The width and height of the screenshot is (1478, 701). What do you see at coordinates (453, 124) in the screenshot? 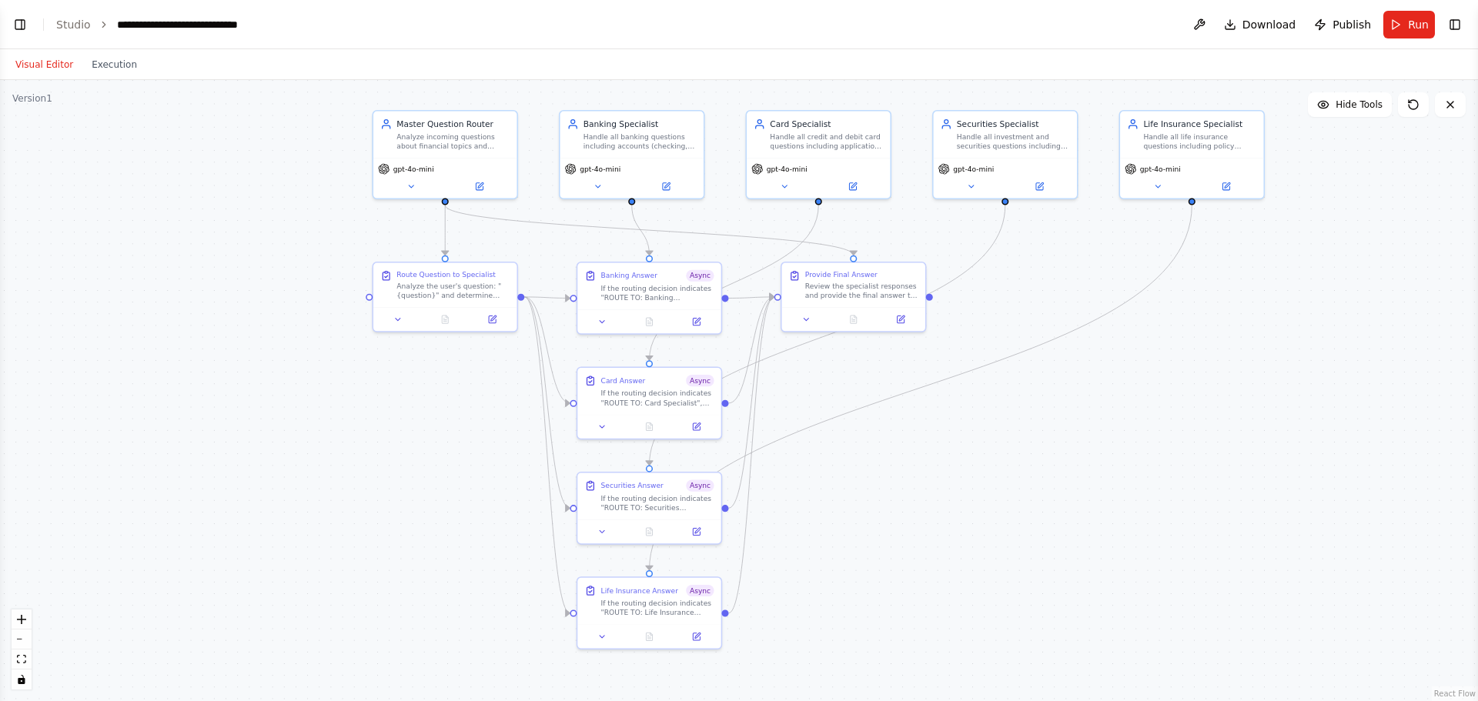
I see `div: Master Question Router` at bounding box center [453, 124].